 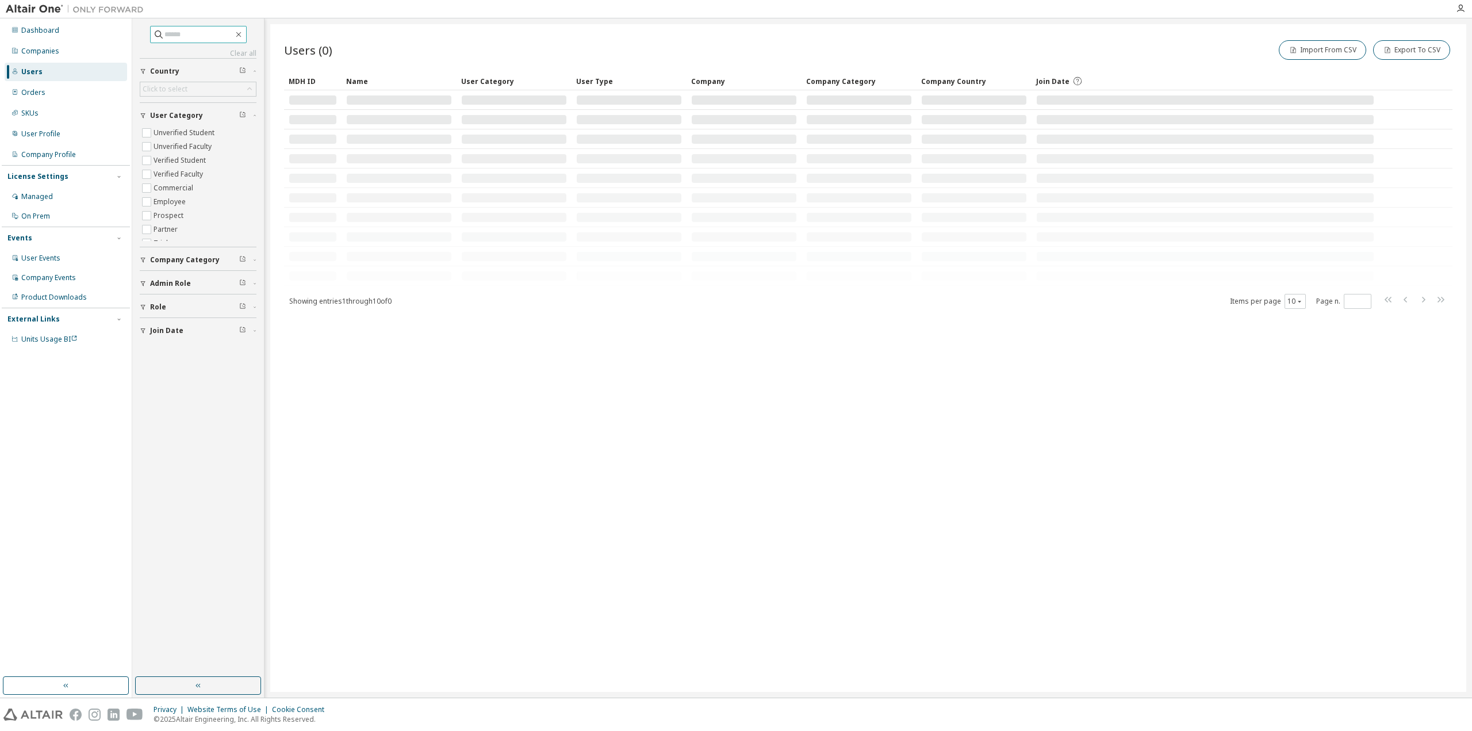 What do you see at coordinates (198, 71) in the screenshot?
I see `button: Country` at bounding box center [198, 71].